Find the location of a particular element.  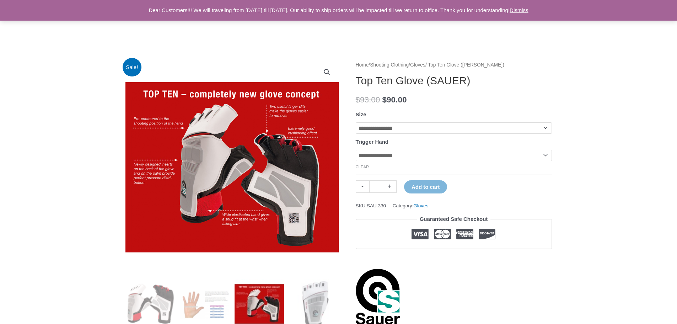

a: Clear options is located at coordinates (363, 167).